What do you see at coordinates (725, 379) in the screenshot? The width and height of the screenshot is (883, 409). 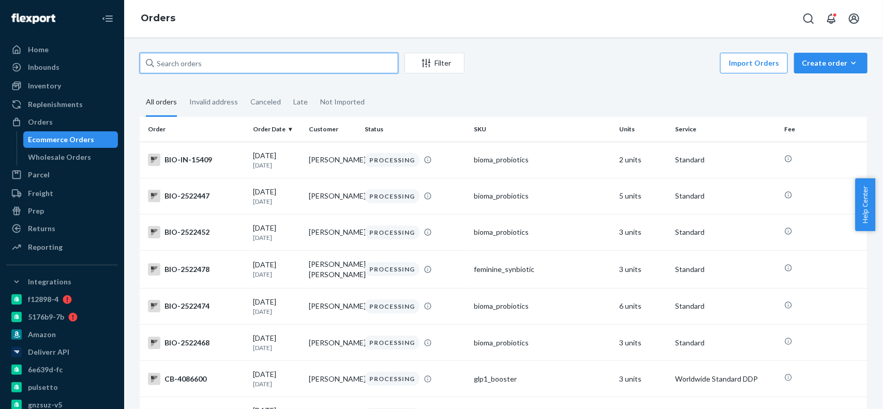 I see `p: Worldwide Standard DDP` at bounding box center [725, 379].